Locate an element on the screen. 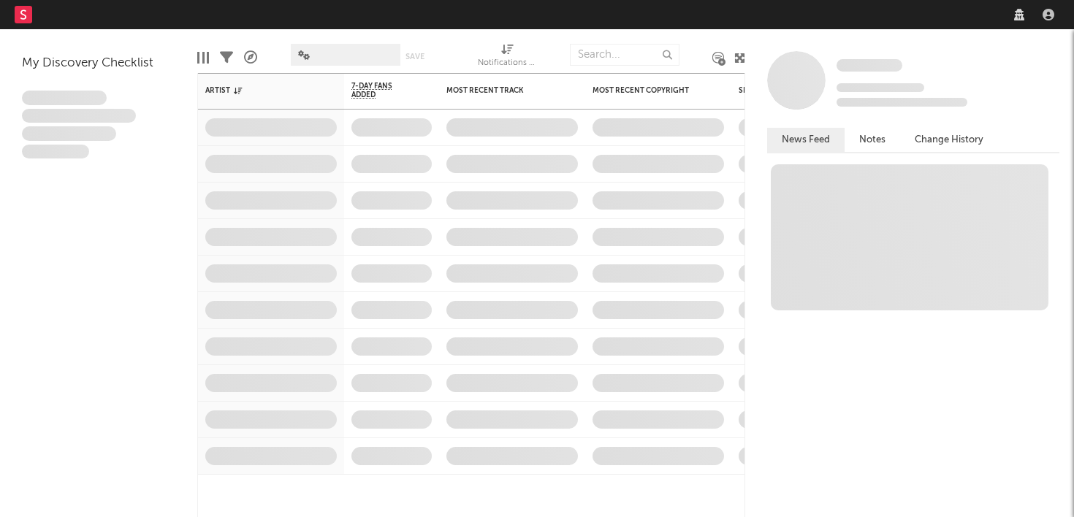 This screenshot has height=517, width=1074. button: News Feed is located at coordinates (806, 140).